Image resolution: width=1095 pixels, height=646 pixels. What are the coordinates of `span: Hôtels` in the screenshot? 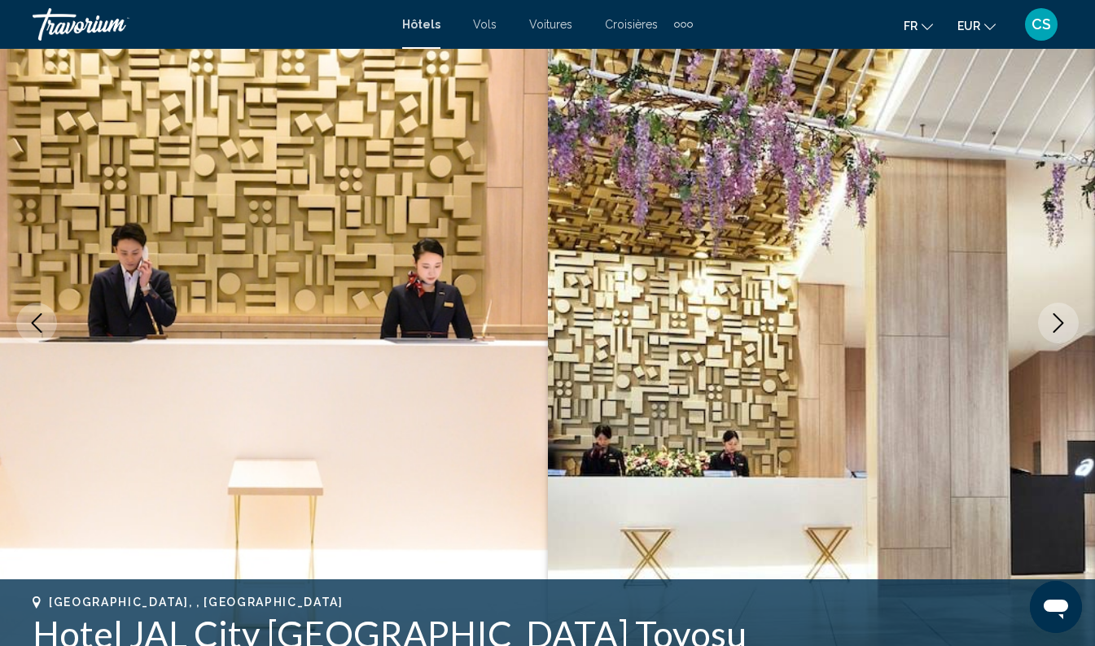 It's located at (421, 24).